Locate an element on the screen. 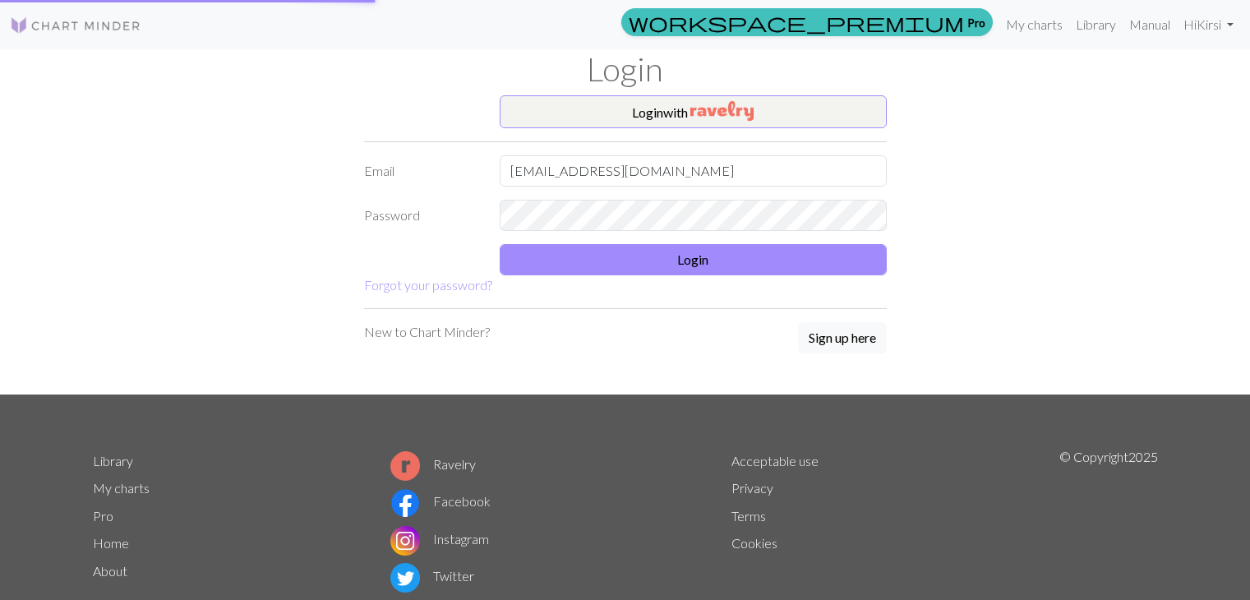  img: Facebook logo is located at coordinates (405, 503).